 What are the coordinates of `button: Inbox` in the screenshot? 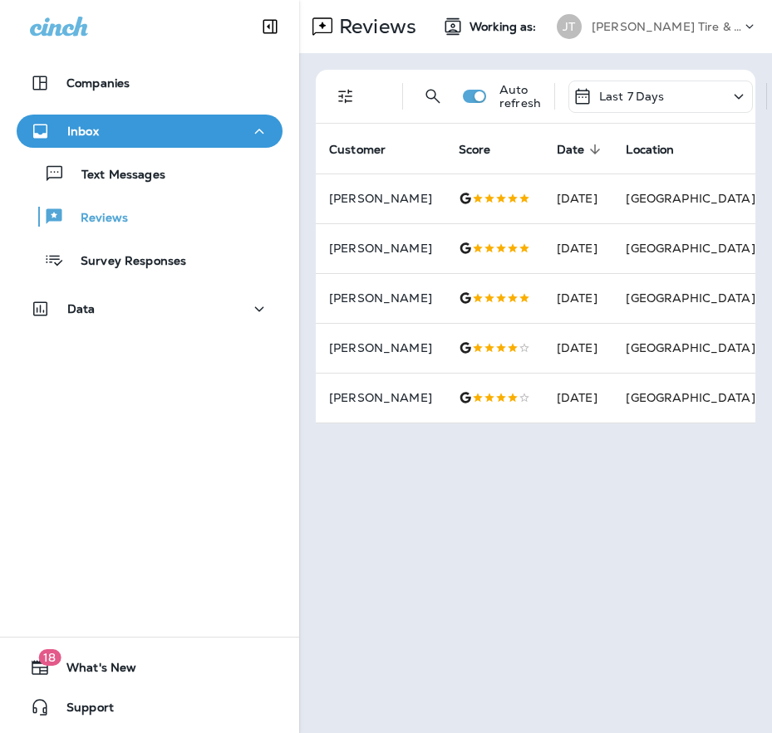 It's located at (150, 131).